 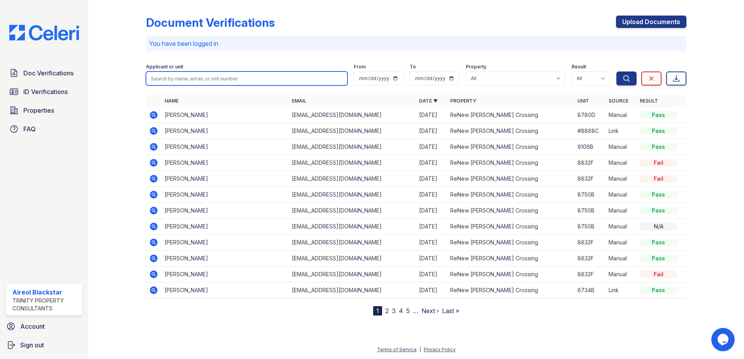 What do you see at coordinates (463, 101) in the screenshot?
I see `a: Property` at bounding box center [463, 101].